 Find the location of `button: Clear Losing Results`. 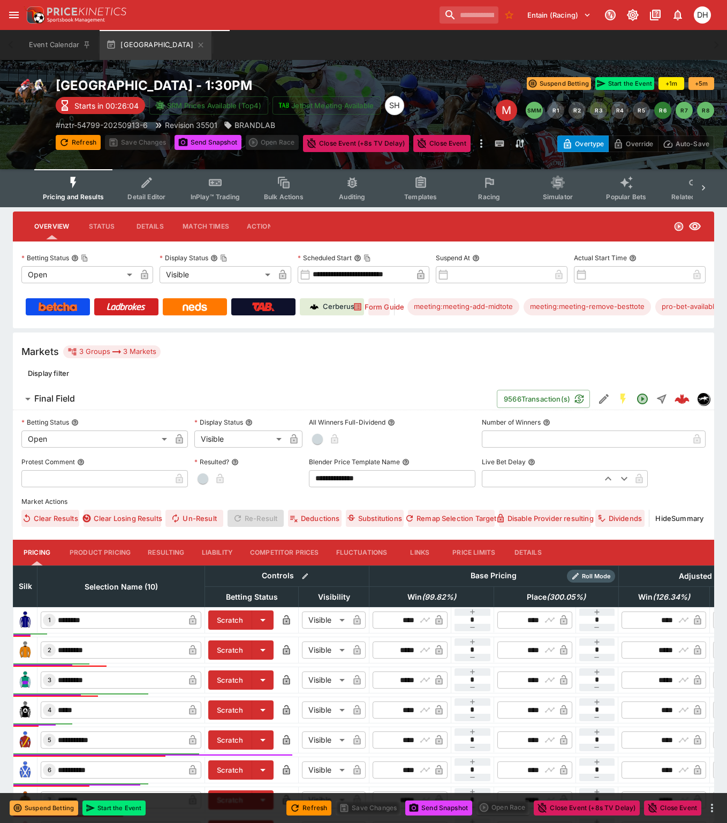

button: Clear Losing Results is located at coordinates (122, 518).